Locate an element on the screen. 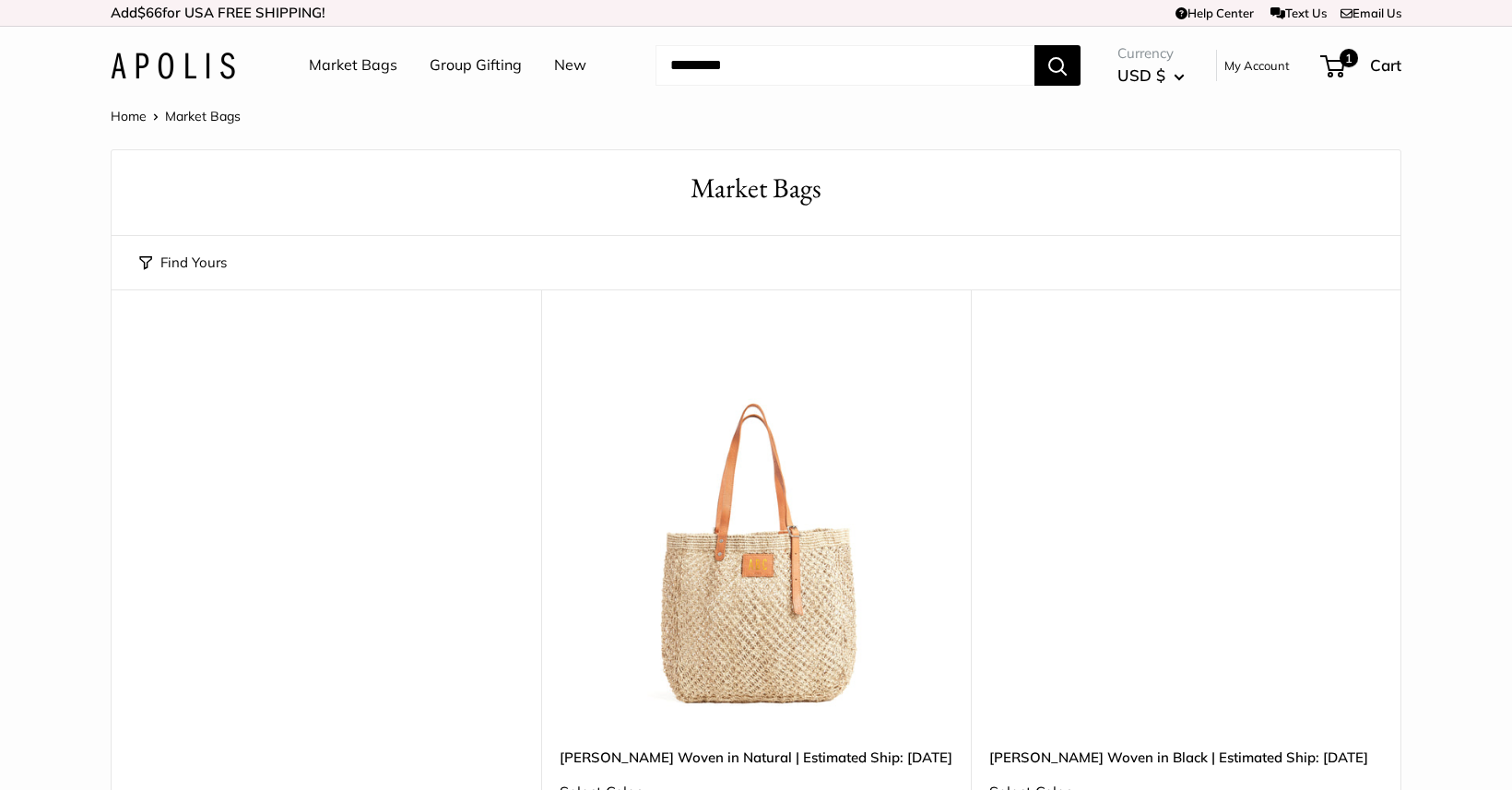 Image resolution: width=1512 pixels, height=790 pixels. h1: Market Bags is located at coordinates (756, 188).